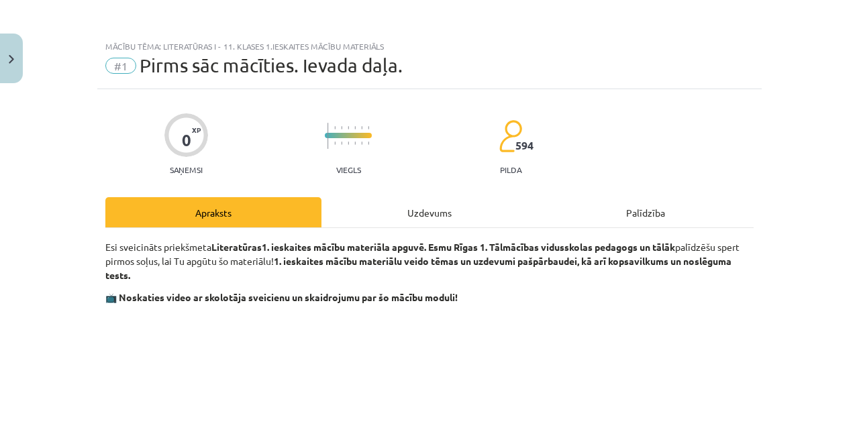 The width and height of the screenshot is (859, 446). I want to click on img: students-c634bb4e5e11cddfef0936a35e636f08e4e9abd3cc4e673bd6f9a4125e45ecb1.svg, so click(510, 136).